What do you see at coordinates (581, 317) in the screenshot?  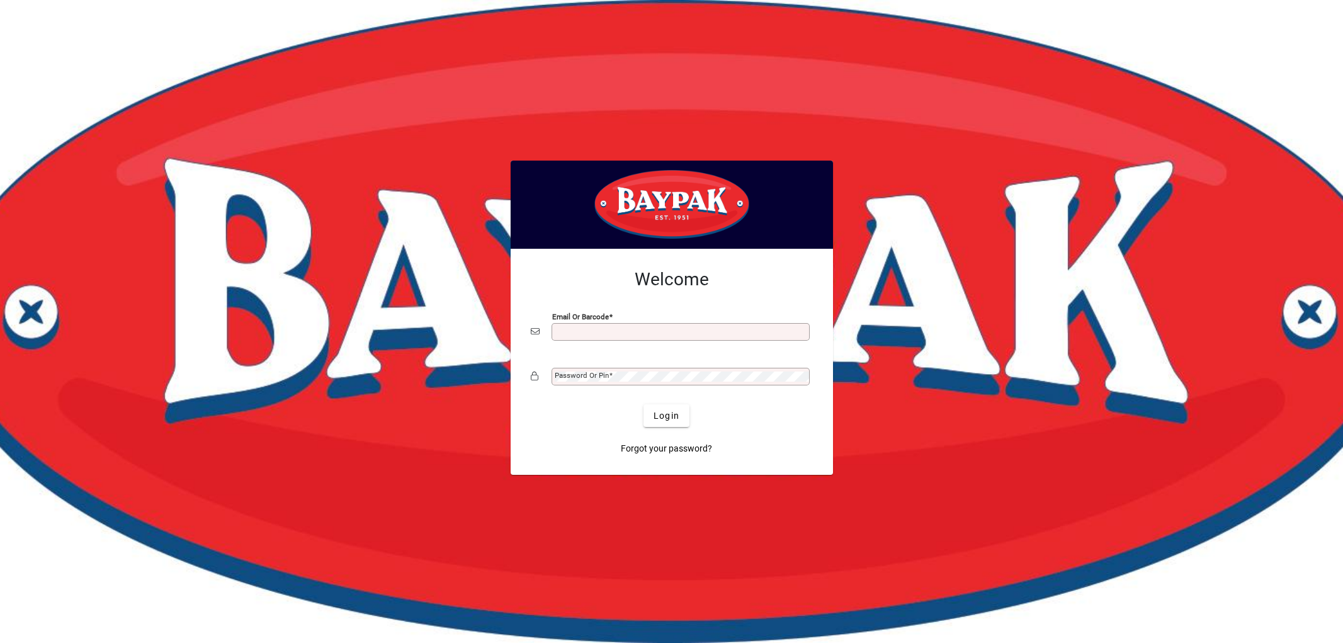 I see `mat-label: Email or Barcode` at bounding box center [581, 317].